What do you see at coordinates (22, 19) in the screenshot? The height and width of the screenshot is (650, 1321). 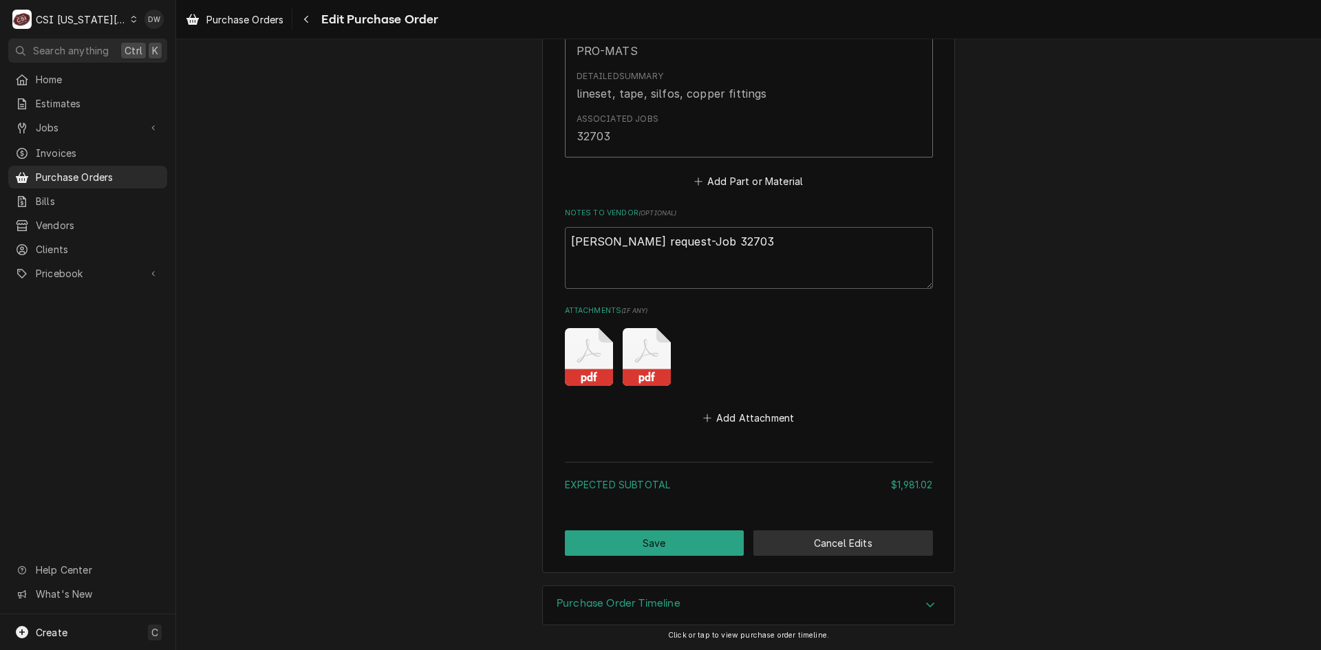 I see `div: CSI Kansas City's Avatar` at bounding box center [22, 19].